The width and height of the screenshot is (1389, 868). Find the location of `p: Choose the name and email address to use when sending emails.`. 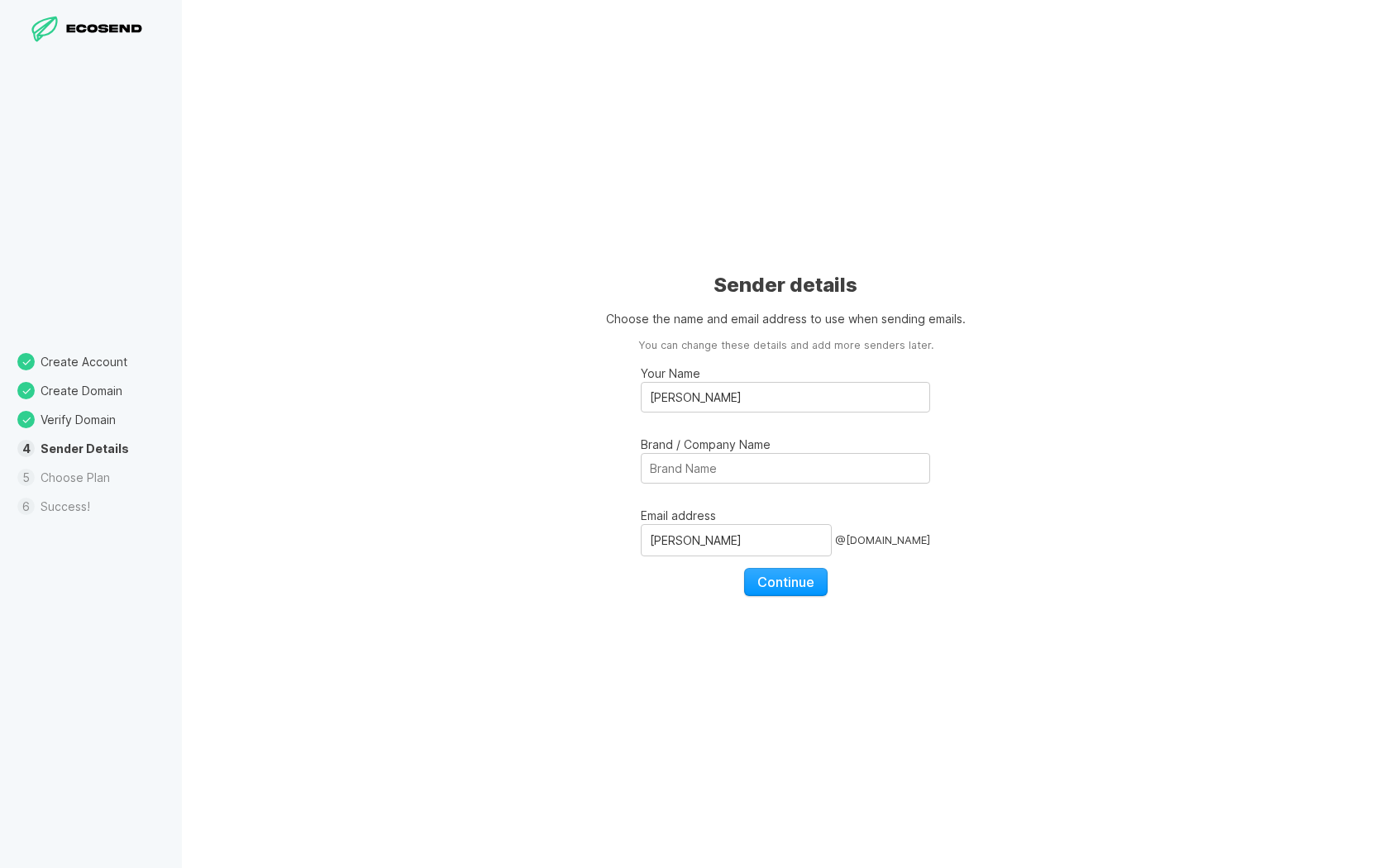

p: Choose the name and email address to use when sending emails. is located at coordinates (786, 318).